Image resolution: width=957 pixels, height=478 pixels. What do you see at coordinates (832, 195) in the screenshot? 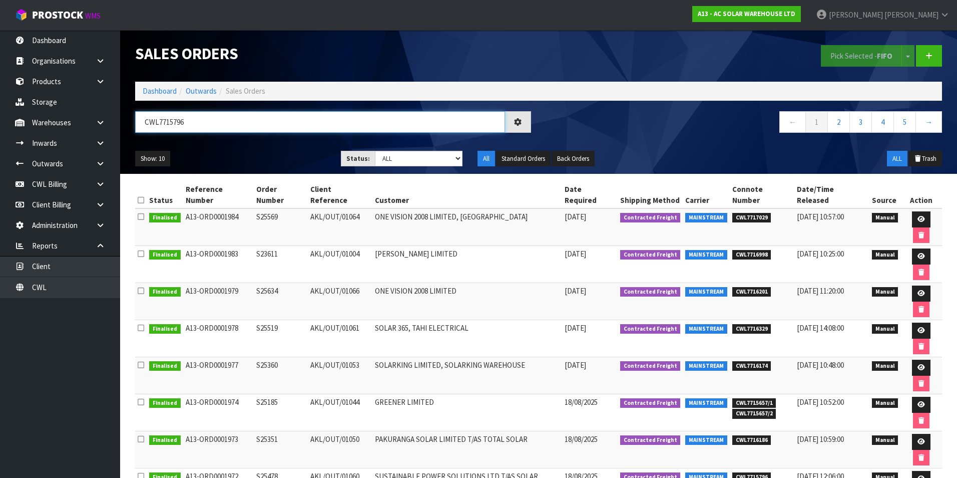
I see `th: Date/Time Released` at bounding box center [832, 195].